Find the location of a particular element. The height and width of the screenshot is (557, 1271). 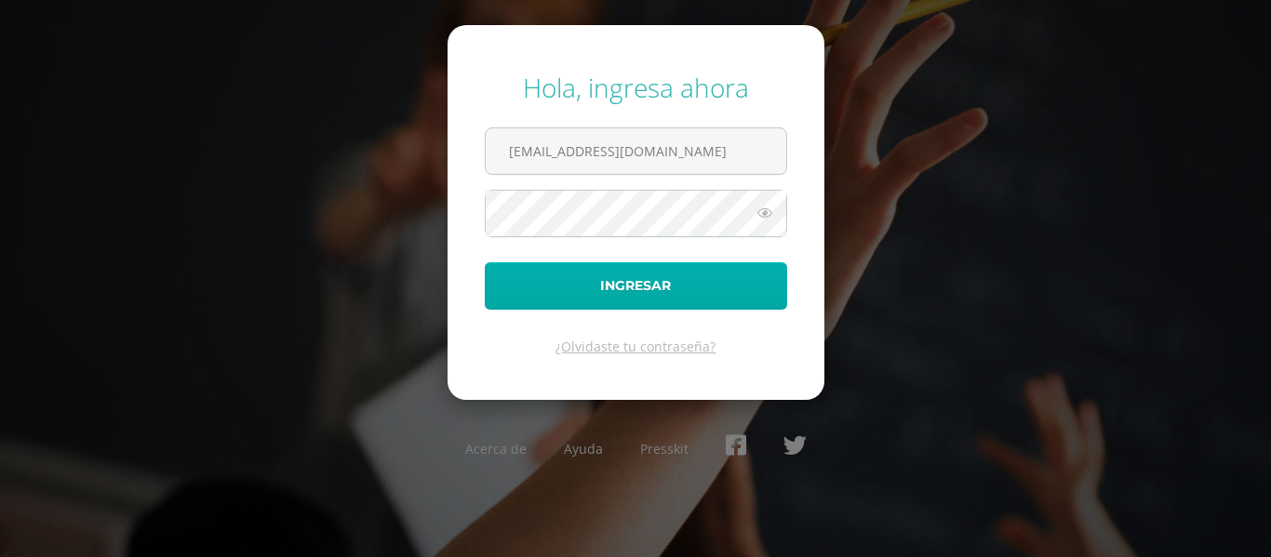

button: Ingresar is located at coordinates (636, 286).